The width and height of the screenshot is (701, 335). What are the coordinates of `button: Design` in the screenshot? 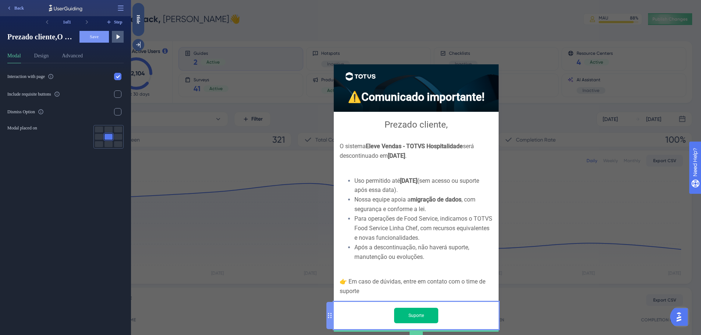 It's located at (42, 57).